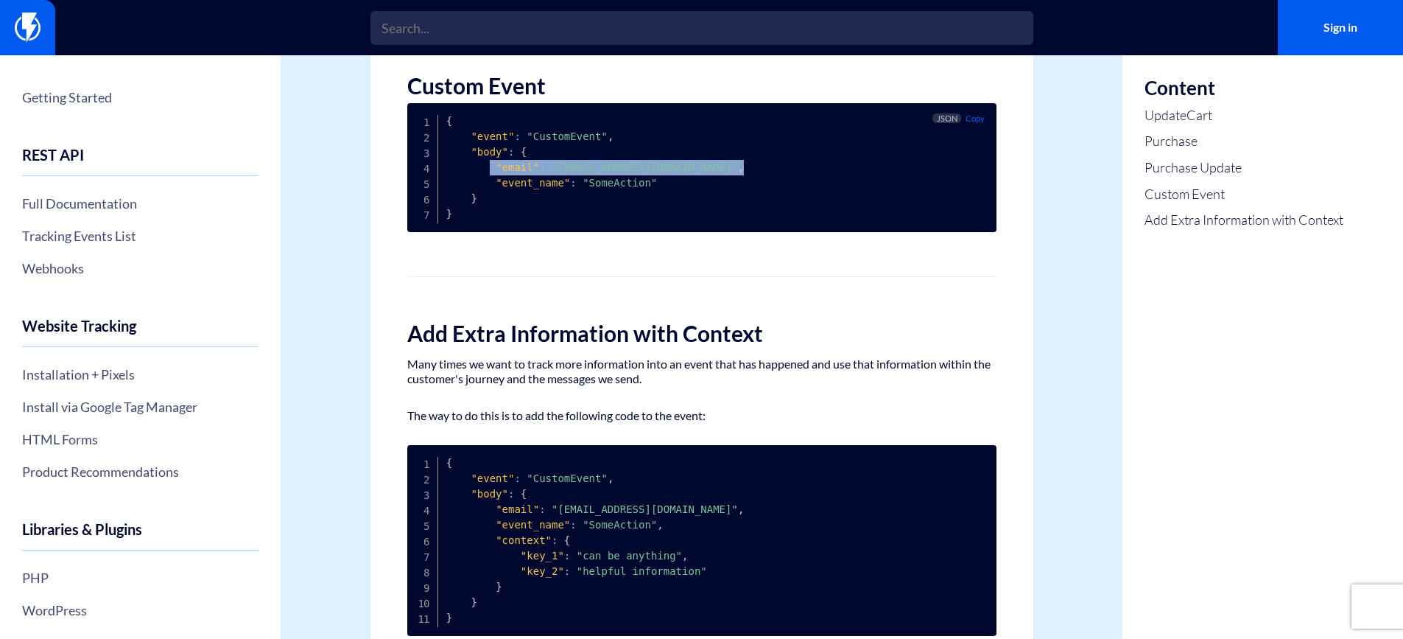 This screenshot has width=1403, height=639. I want to click on input: Search..., so click(702, 28).